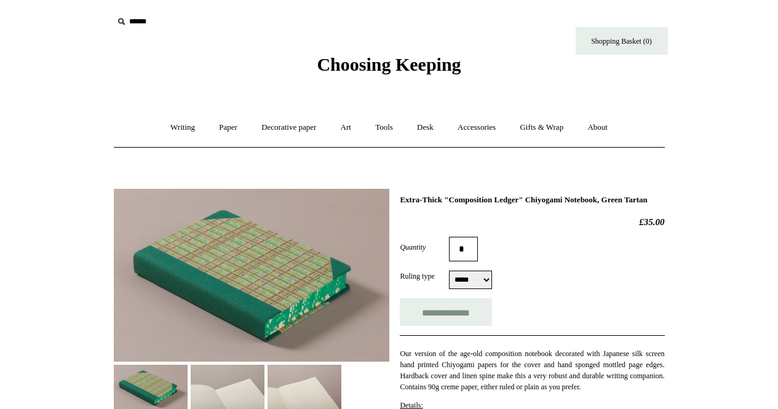  I want to click on a: Decorative paper, so click(289, 127).